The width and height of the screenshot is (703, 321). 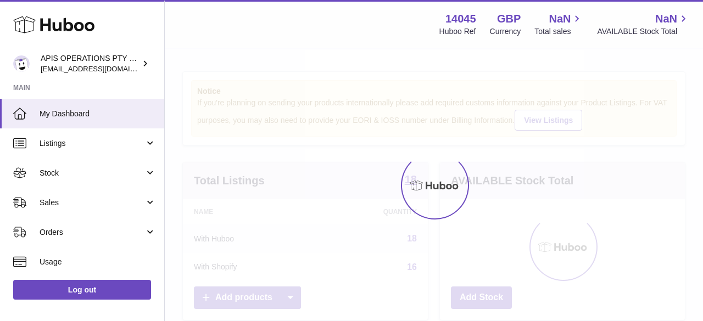 I want to click on span: Listings, so click(x=92, y=143).